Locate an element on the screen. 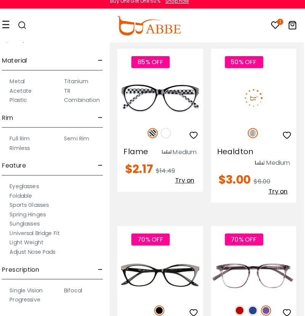  span: 50% OFF is located at coordinates (245, 67).